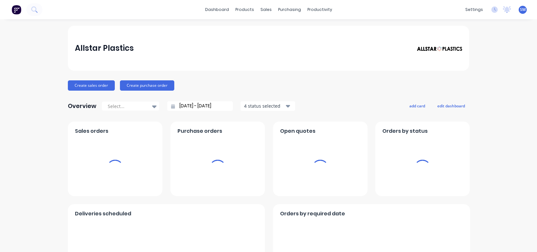 Image resolution: width=537 pixels, height=252 pixels. I want to click on div: productivity, so click(320, 10).